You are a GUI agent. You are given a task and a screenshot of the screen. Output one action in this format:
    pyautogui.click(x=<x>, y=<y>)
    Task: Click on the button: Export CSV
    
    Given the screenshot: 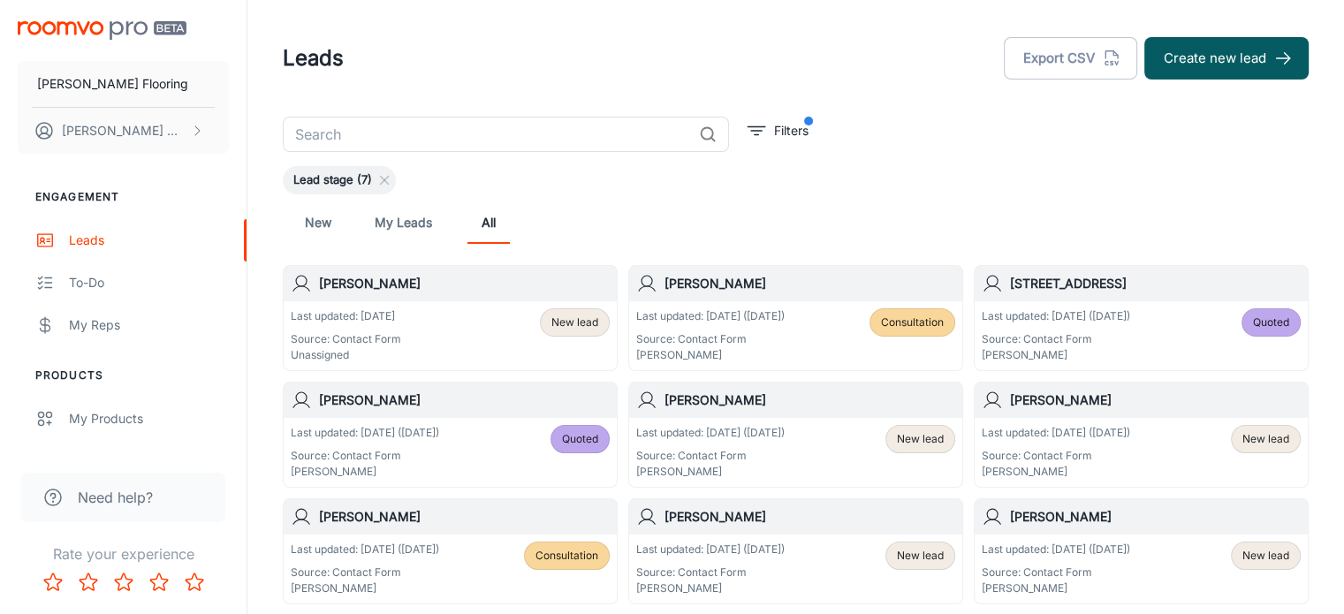 What is the action you would take?
    pyautogui.click(x=1070, y=58)
    